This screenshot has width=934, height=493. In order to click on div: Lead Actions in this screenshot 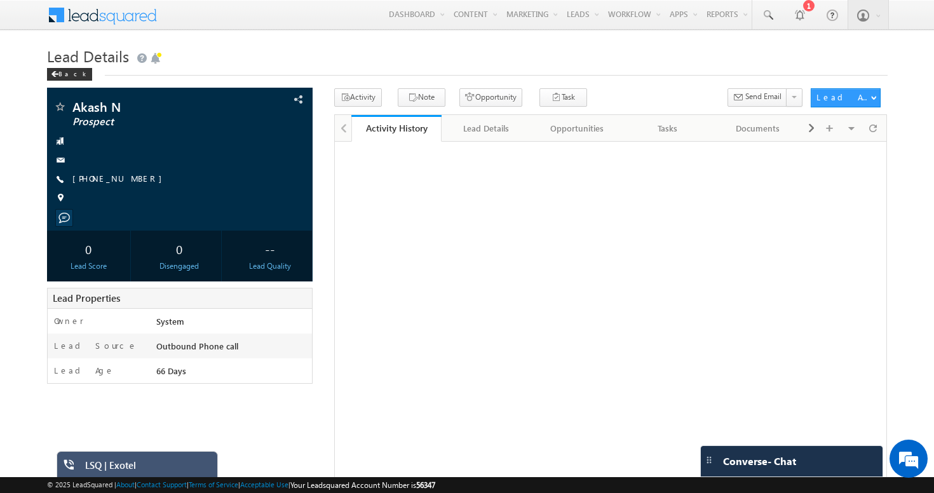, I will do `click(843, 97)`.